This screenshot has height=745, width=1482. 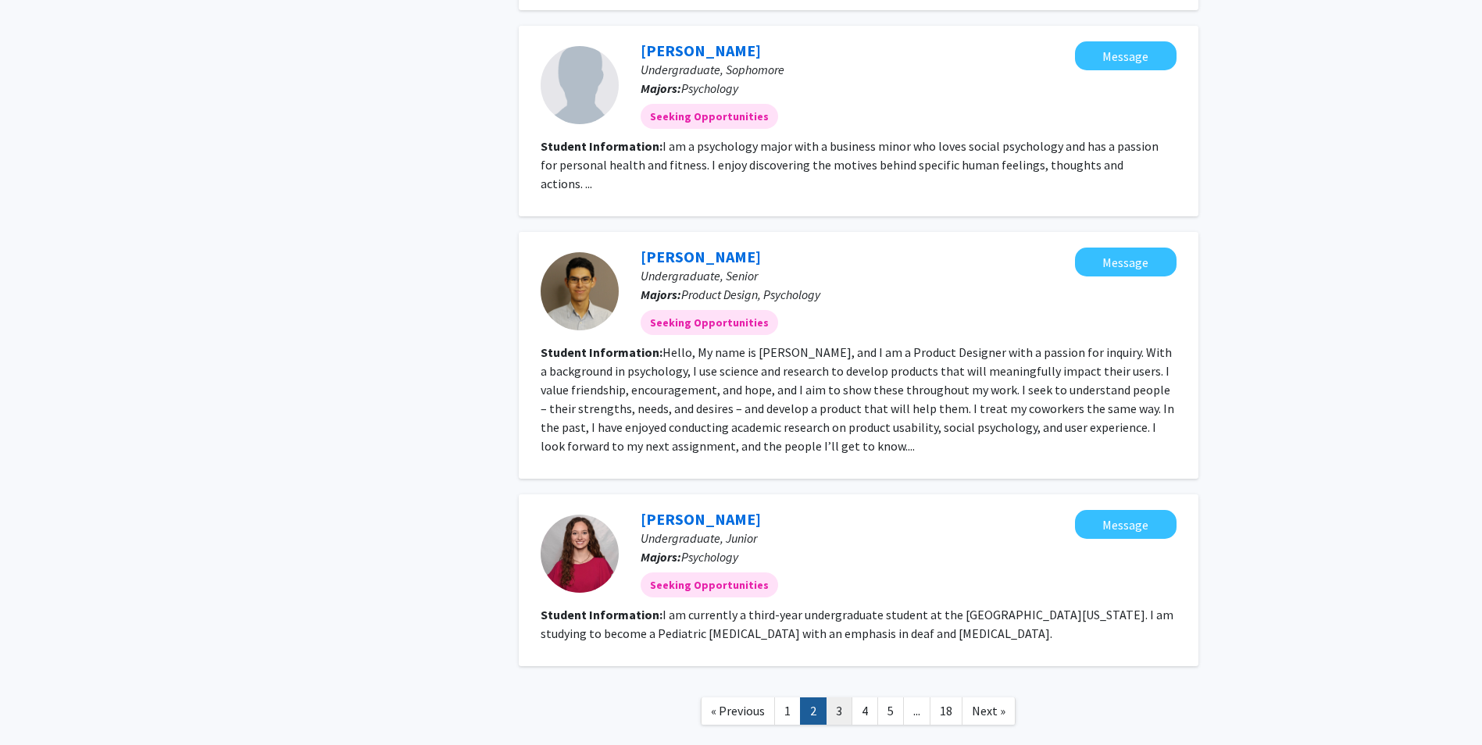 I want to click on a: 3, so click(x=839, y=711).